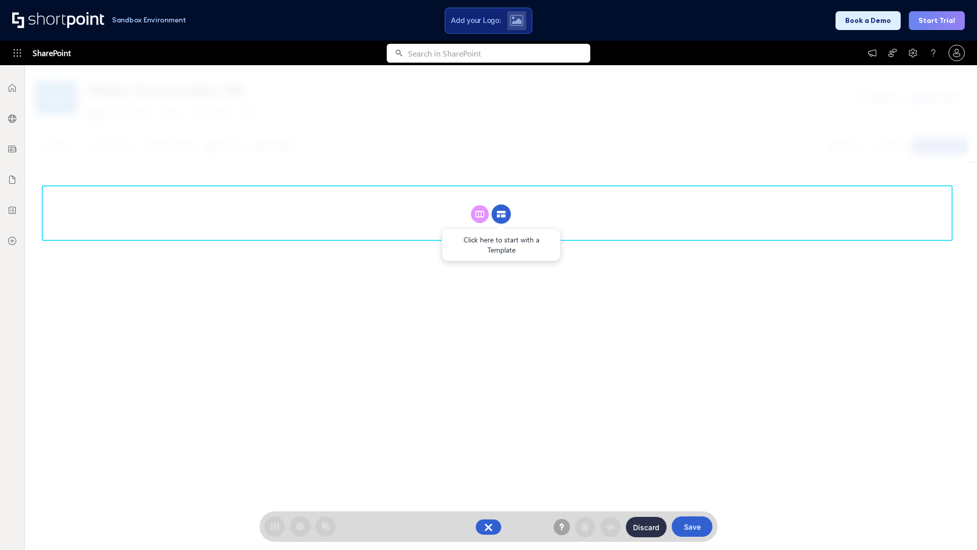  What do you see at coordinates (149, 20) in the screenshot?
I see `h1: Sandbox Environment` at bounding box center [149, 20].